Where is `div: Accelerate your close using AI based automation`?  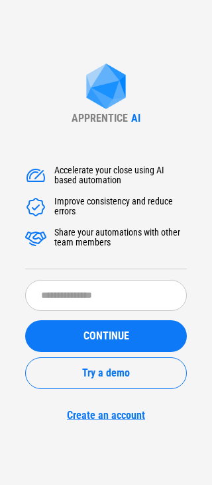
div: Accelerate your close using AI based automation is located at coordinates (120, 176).